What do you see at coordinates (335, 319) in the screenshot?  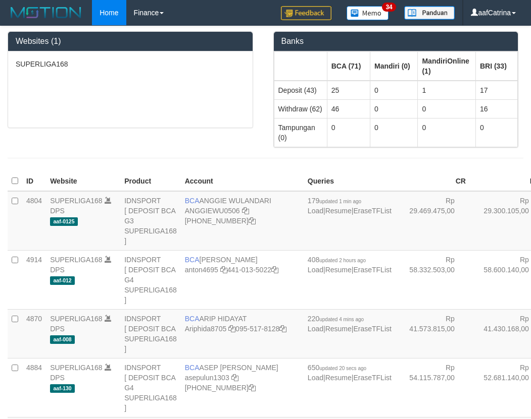 I see `span: 220` at bounding box center [335, 319].